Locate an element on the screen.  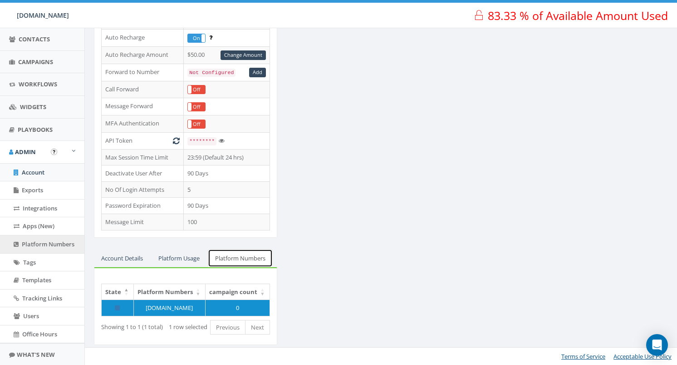
td: Call Forward is located at coordinates (143, 89).